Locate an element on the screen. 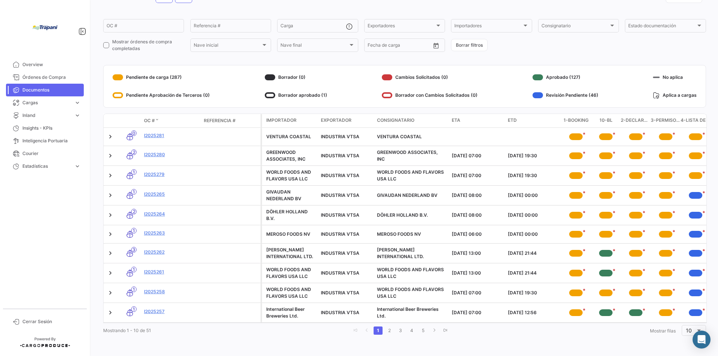  span: 1-Booking is located at coordinates (576, 121).